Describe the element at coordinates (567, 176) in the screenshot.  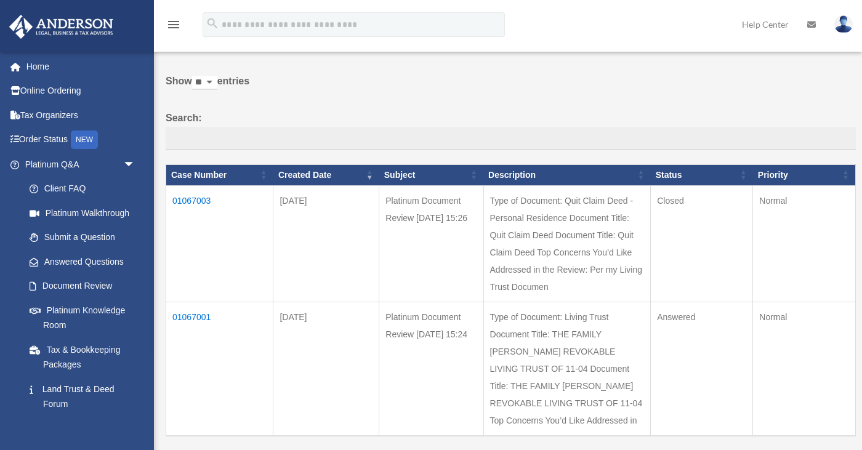
I see `th: Description: activate to sort column ascending` at that location.